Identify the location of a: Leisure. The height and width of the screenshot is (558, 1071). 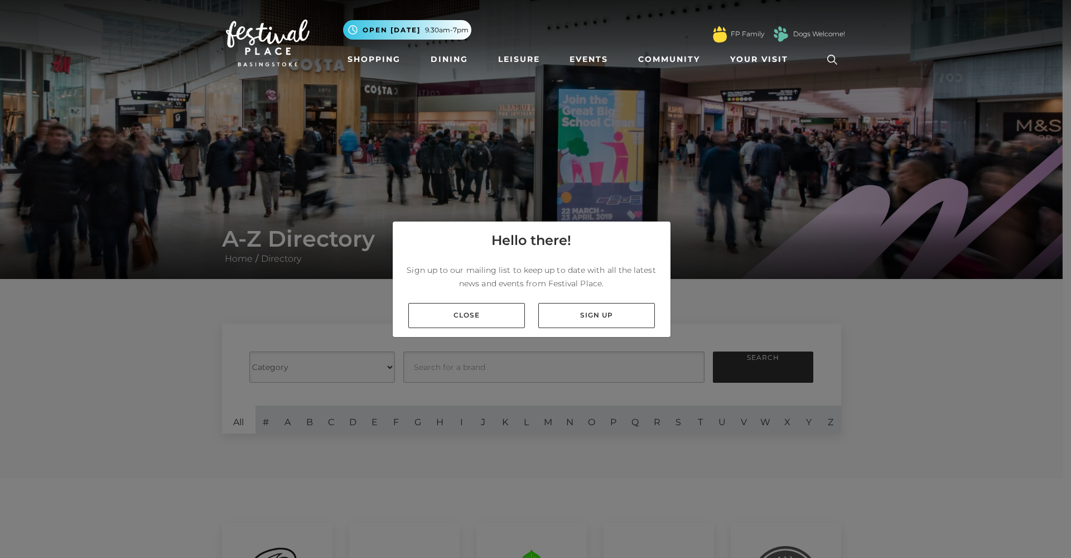
(519, 59).